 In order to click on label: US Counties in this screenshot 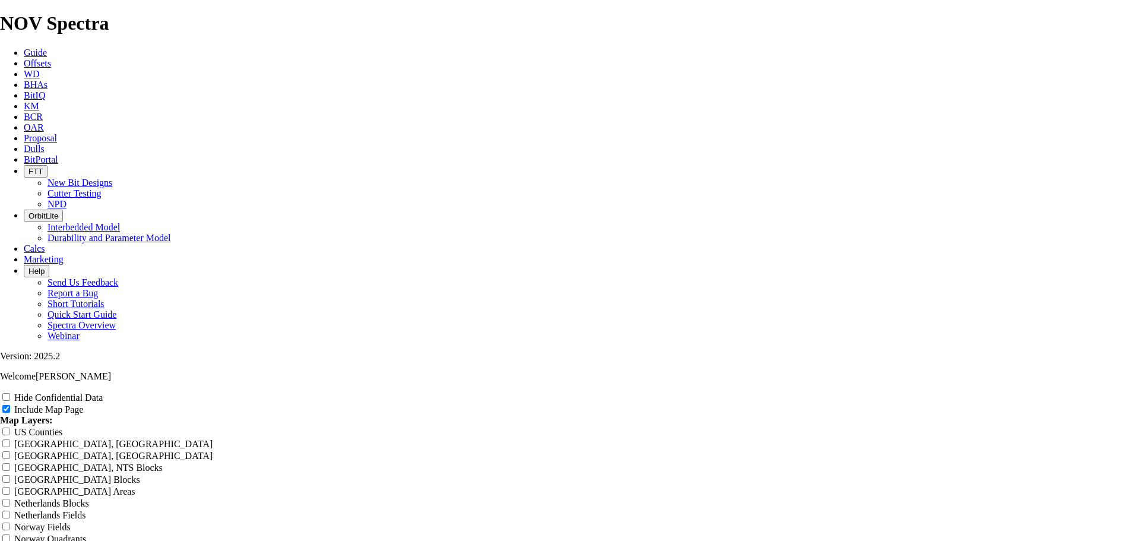, I will do `click(38, 432)`.